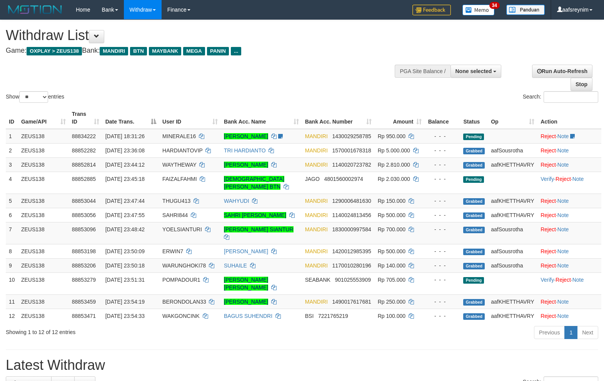 The image size is (604, 381). I want to click on span: Rp 705.000, so click(391, 280).